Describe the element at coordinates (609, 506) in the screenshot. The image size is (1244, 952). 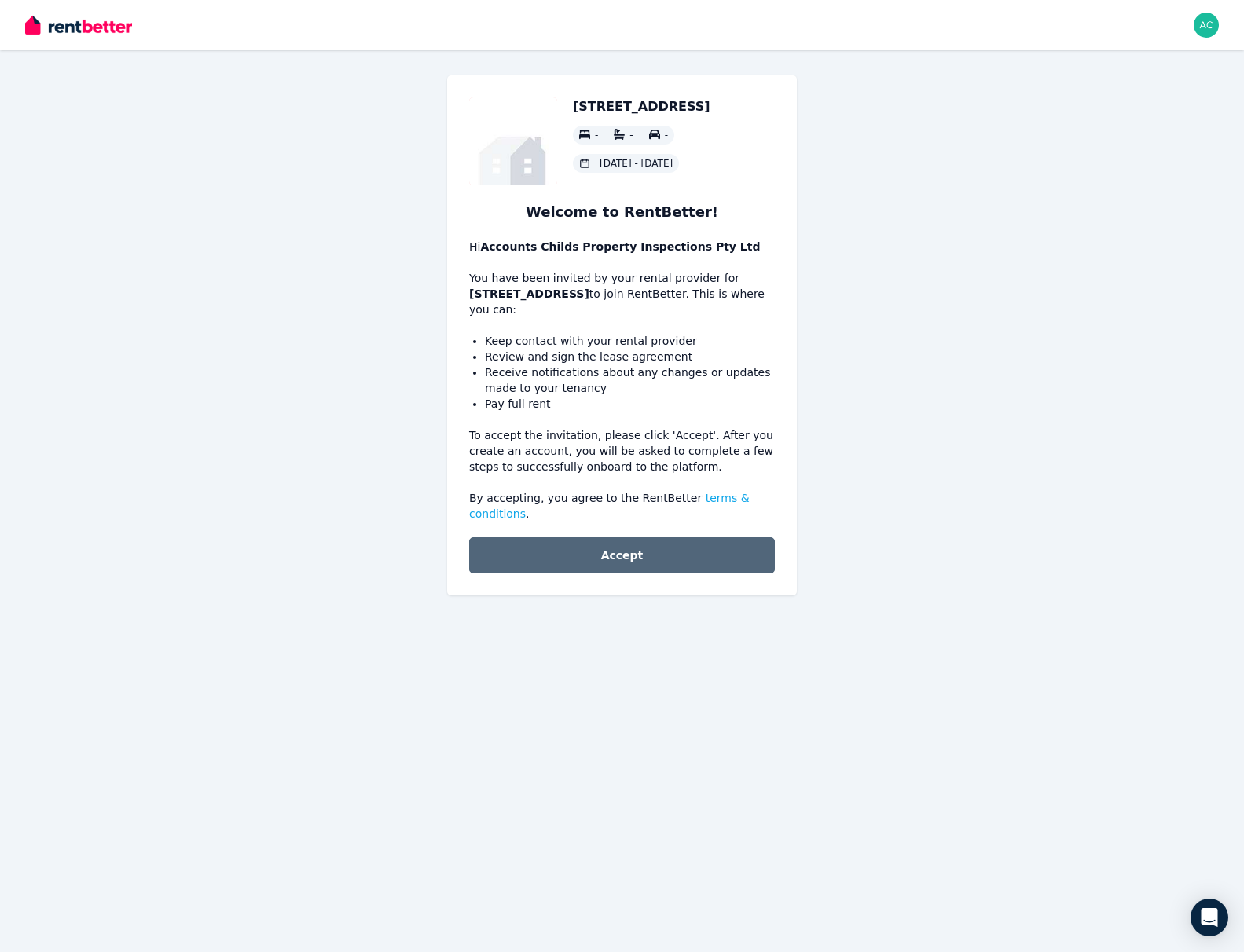
I see `a: terms & conditions` at that location.